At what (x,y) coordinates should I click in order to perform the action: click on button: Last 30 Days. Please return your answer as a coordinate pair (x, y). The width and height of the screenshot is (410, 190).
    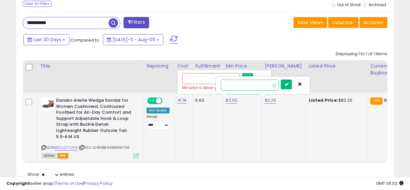
    Looking at the image, I should click on (46, 40).